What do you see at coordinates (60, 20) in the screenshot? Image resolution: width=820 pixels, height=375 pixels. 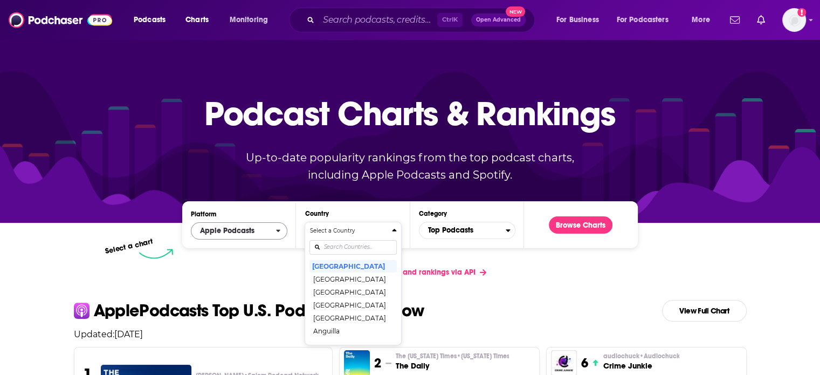 I see `a: Podchaser - Follow, Share and Rate Podcasts` at bounding box center [60, 20].